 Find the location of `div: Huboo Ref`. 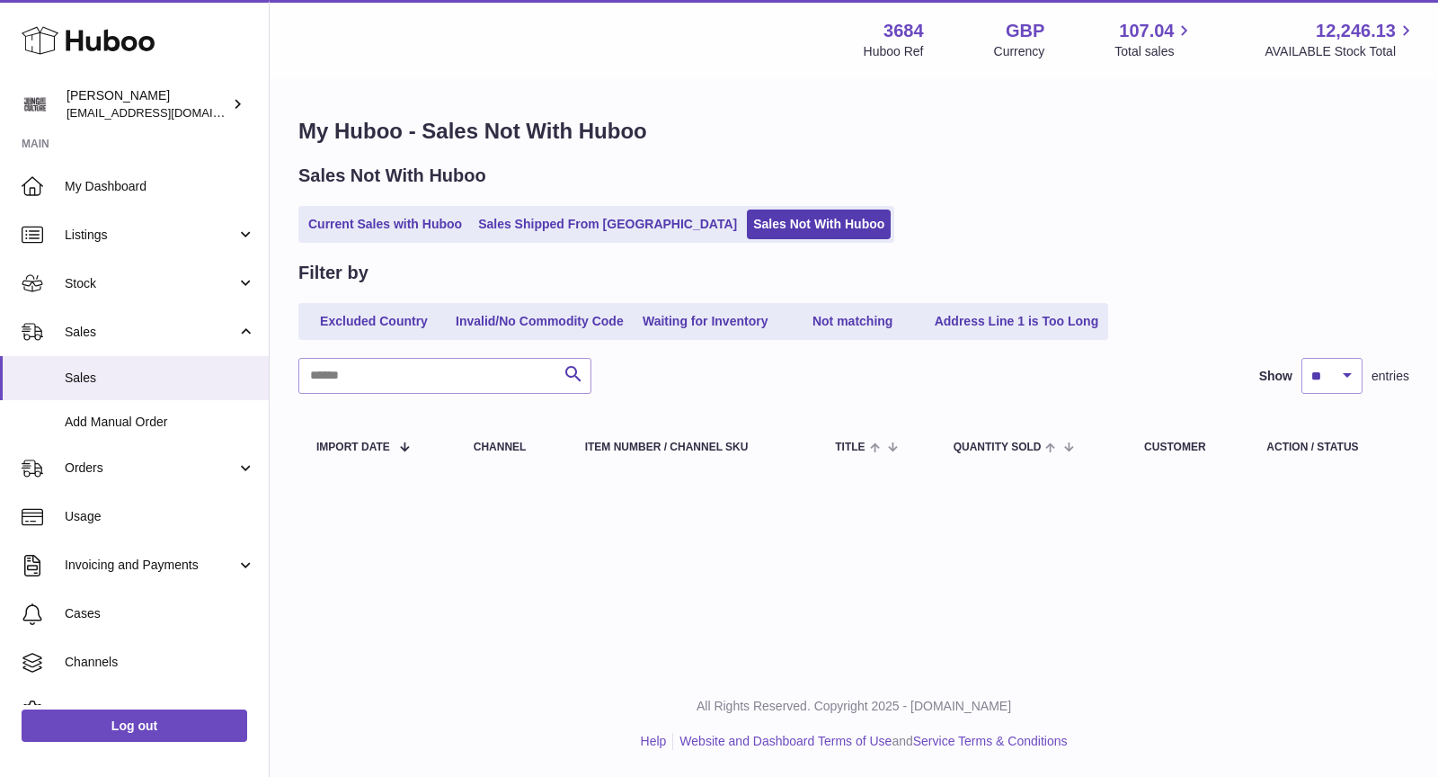

div: Huboo Ref is located at coordinates (893, 51).